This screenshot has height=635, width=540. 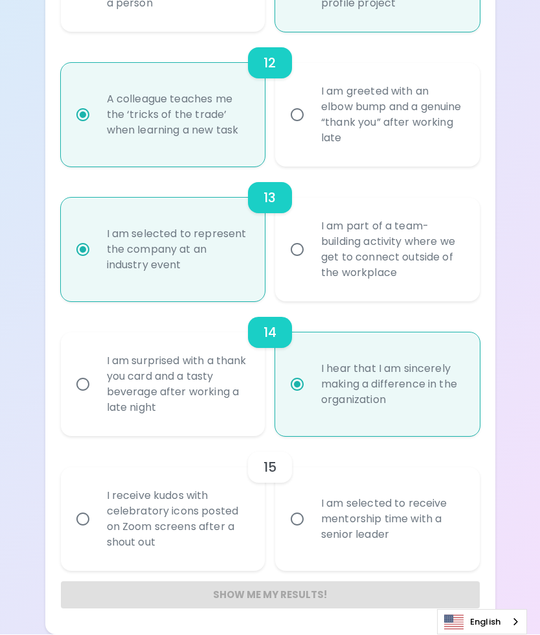 What do you see at coordinates (178, 115) in the screenshot?
I see `div: A colleague teaches me the ‘tricks of the trade’ when learning a new task` at bounding box center [178, 115].